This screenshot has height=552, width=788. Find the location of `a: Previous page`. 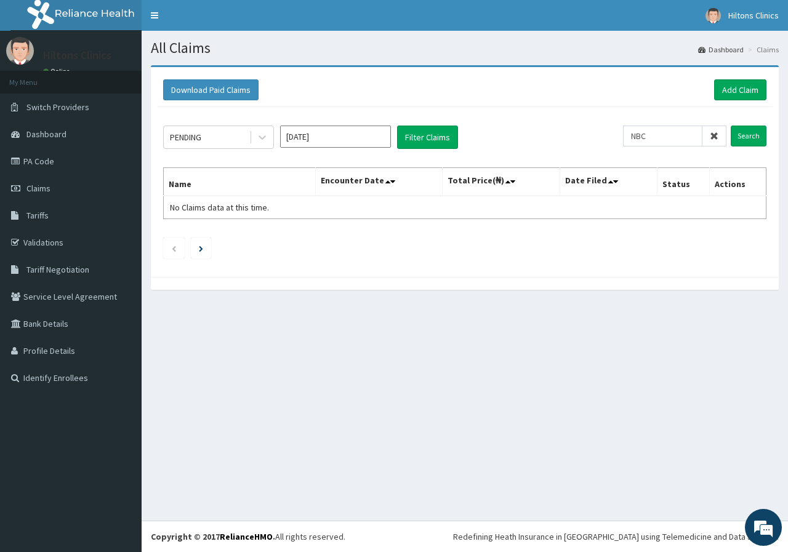

a: Previous page is located at coordinates (174, 248).